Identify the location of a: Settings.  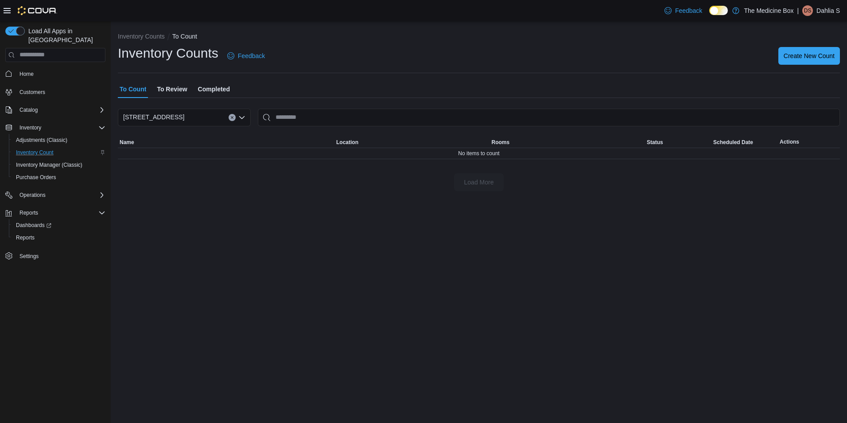
(29, 256).